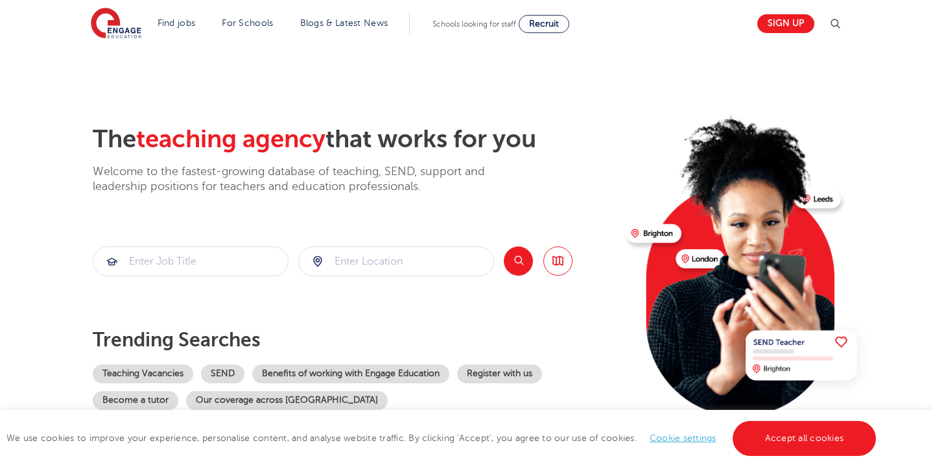 This screenshot has width=933, height=467. Describe the element at coordinates (307, 179) in the screenshot. I see `p: Welcome to the fastest-growing database of teaching, SEND, support and leadership positions for t...` at that location.